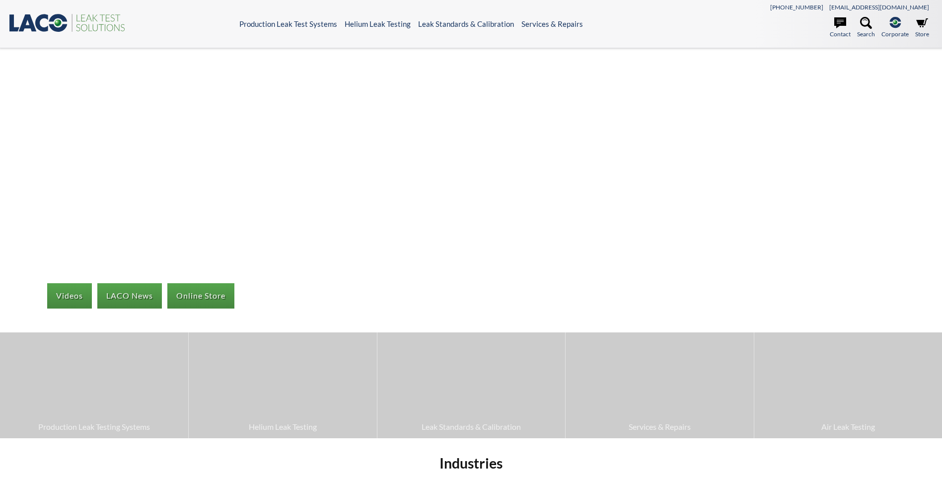 The height and width of the screenshot is (478, 942). I want to click on span: Corporate, so click(895, 34).